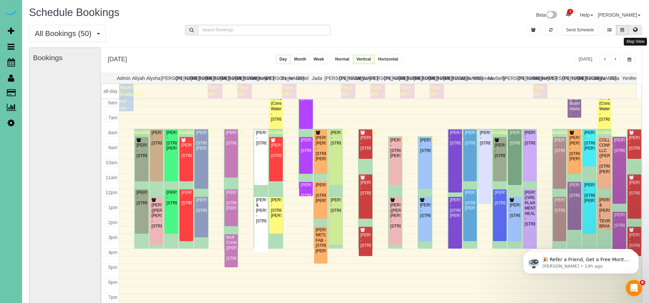  I want to click on img: New interface, so click(551, 15).